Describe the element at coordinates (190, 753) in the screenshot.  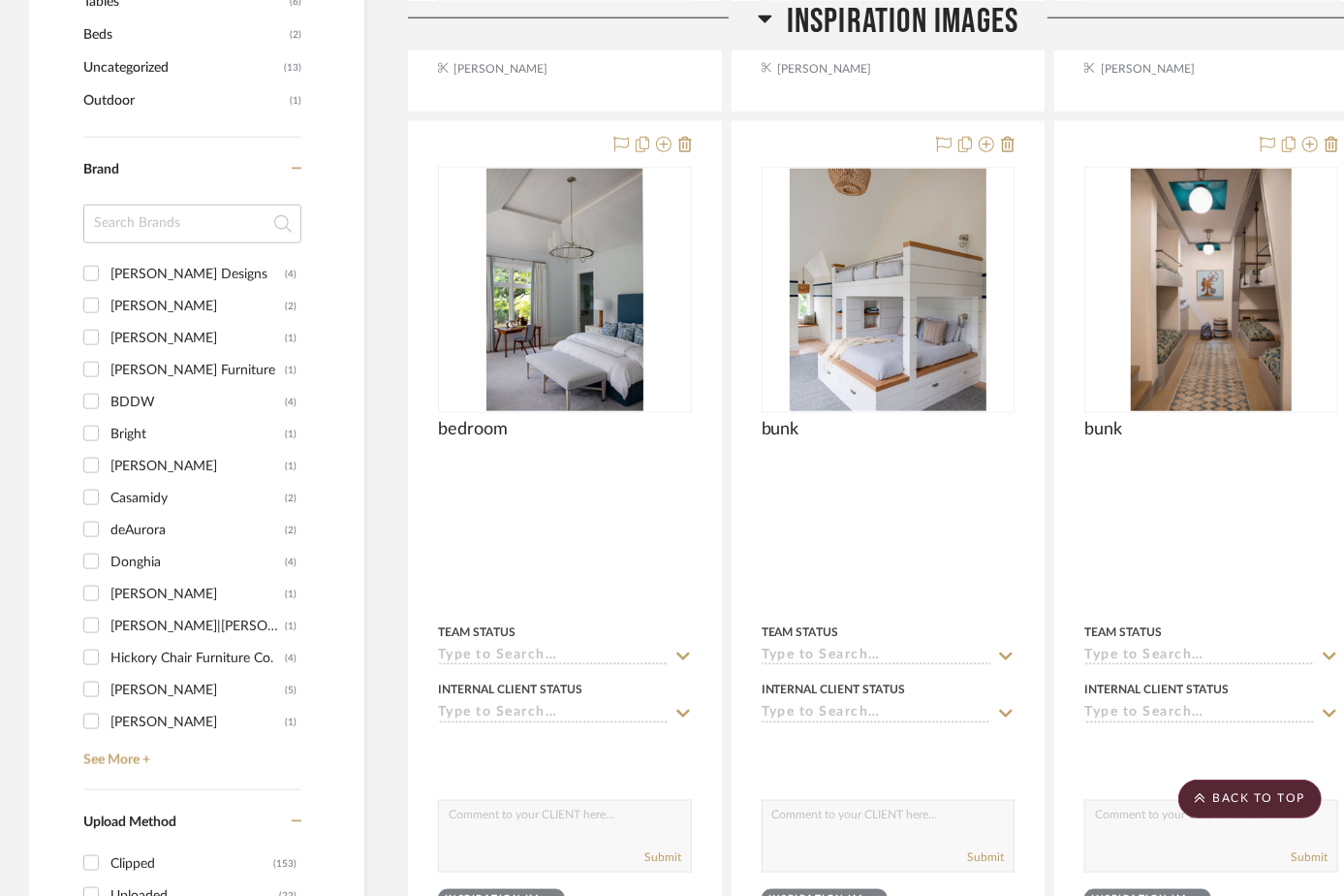
I see `a: See More +` at that location.